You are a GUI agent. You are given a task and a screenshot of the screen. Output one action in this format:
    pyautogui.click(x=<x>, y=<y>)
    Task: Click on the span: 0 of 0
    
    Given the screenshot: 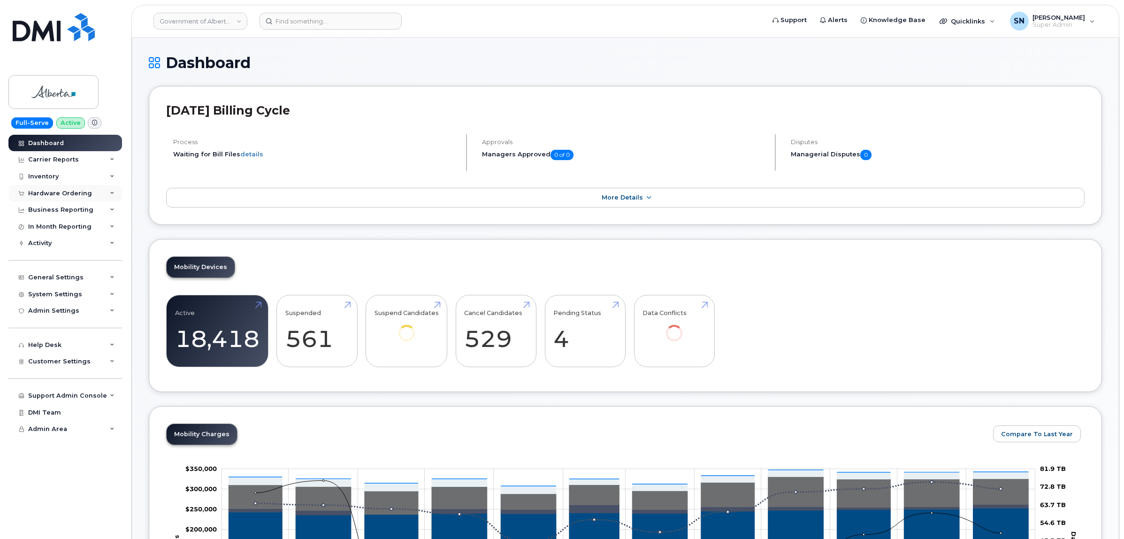 What is the action you would take?
    pyautogui.click(x=562, y=155)
    